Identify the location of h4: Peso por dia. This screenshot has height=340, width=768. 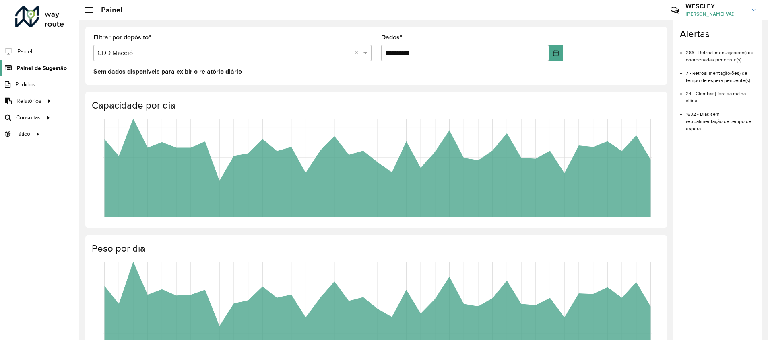
(375, 249).